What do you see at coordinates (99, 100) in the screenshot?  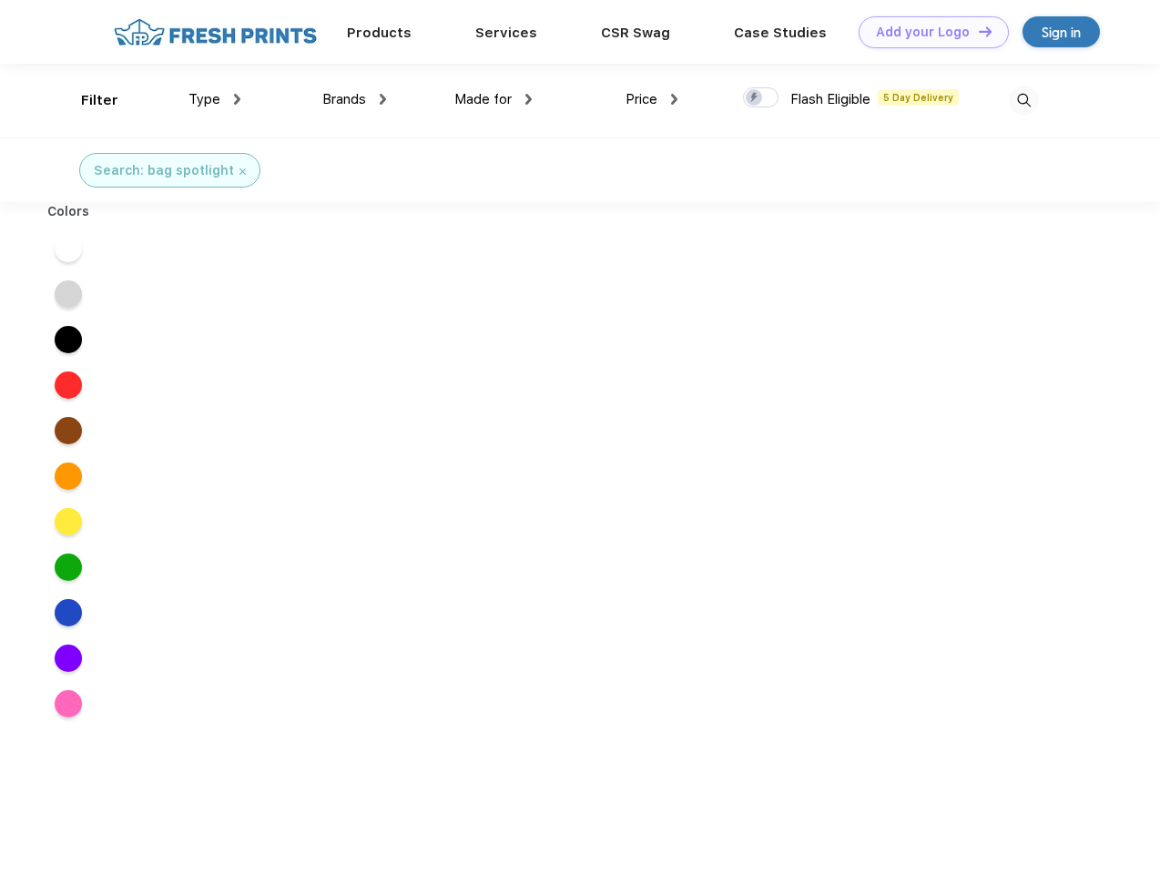 I see `div: Filter` at bounding box center [99, 100].